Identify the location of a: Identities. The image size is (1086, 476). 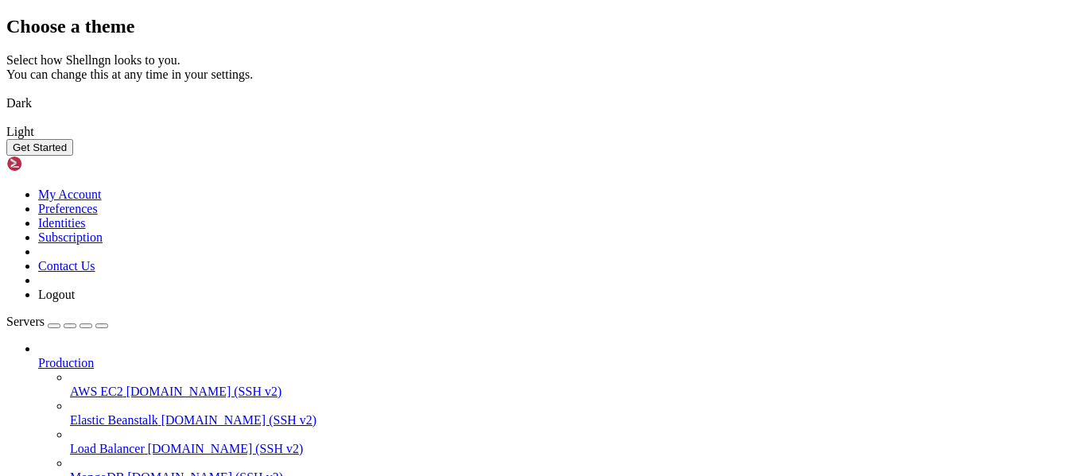
(62, 223).